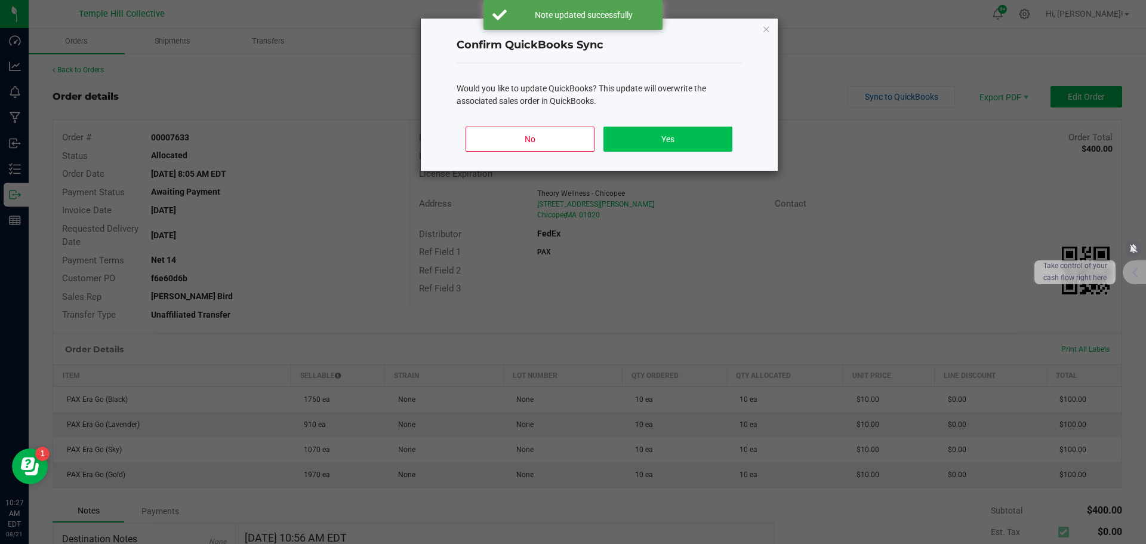 The width and height of the screenshot is (1146, 544). What do you see at coordinates (766, 29) in the screenshot?
I see `button: Close` at bounding box center [766, 29].